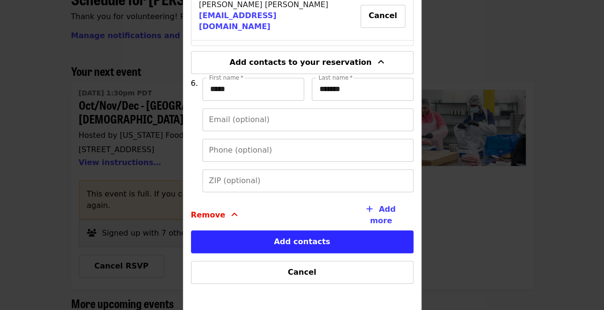  What do you see at coordinates (208, 215) in the screenshot?
I see `span: Remove` at bounding box center [208, 215].